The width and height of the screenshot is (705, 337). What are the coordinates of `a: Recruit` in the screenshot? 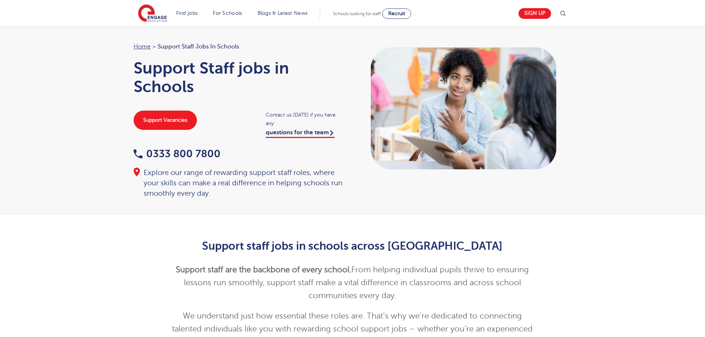 It's located at (397, 14).